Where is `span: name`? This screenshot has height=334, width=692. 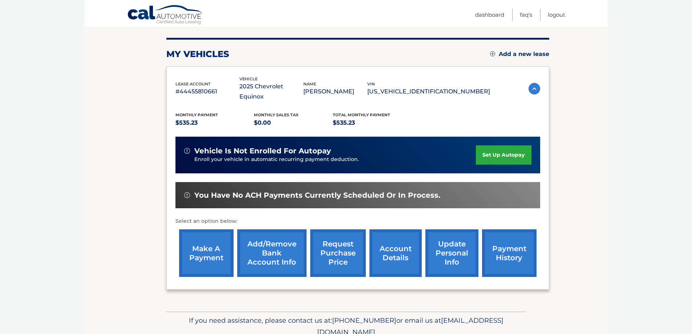
span: name is located at coordinates (310, 84).